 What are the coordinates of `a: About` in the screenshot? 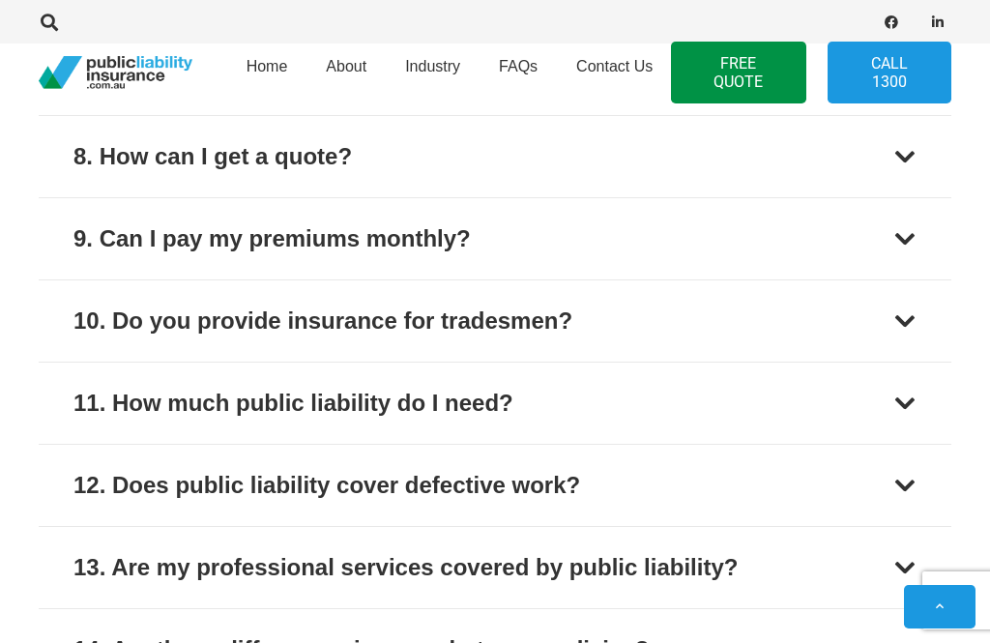 It's located at (346, 73).